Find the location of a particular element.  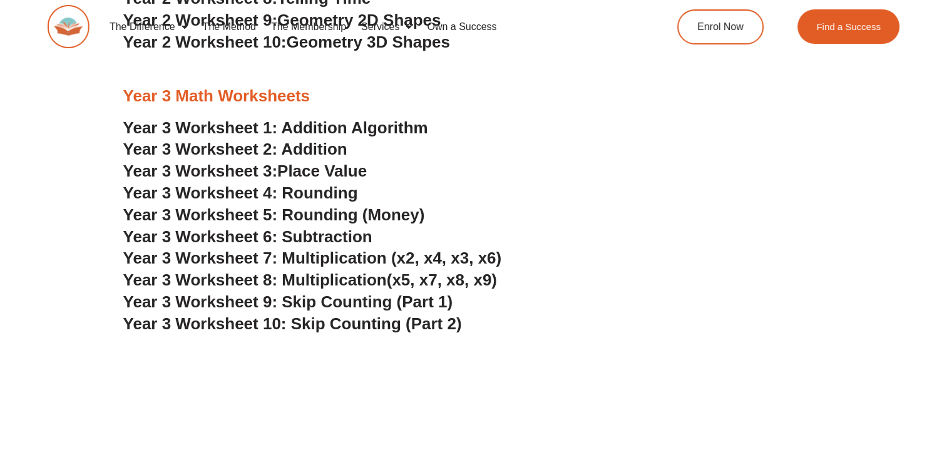

a: Year 3 Worksheet 9: Skip Counting (Part 1) is located at coordinates (288, 302).